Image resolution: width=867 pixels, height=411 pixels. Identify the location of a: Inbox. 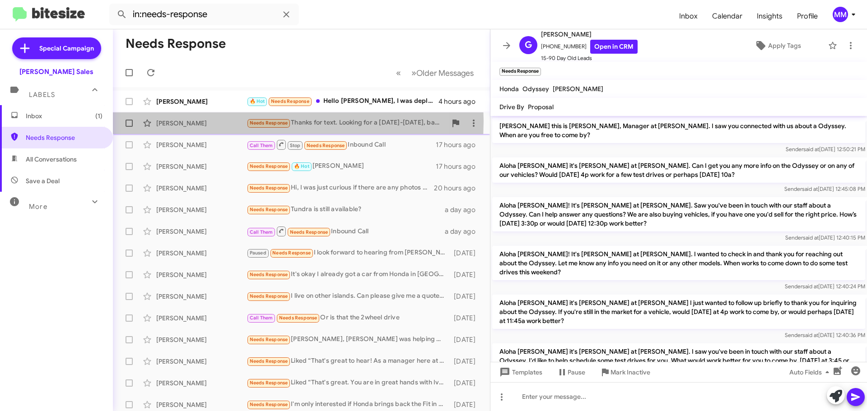
(688, 16).